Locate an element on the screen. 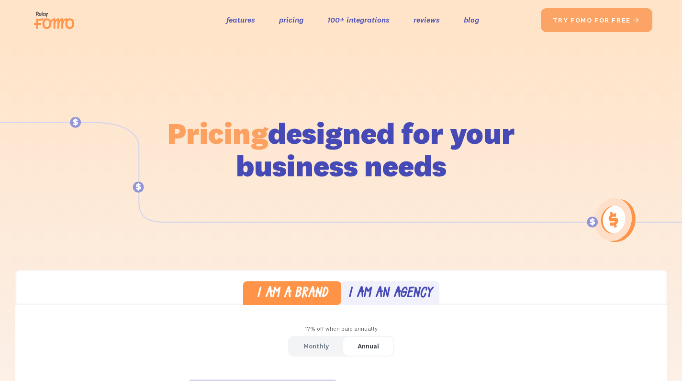 The image size is (682, 381). div: 17% off when paid annually is located at coordinates (341, 329).